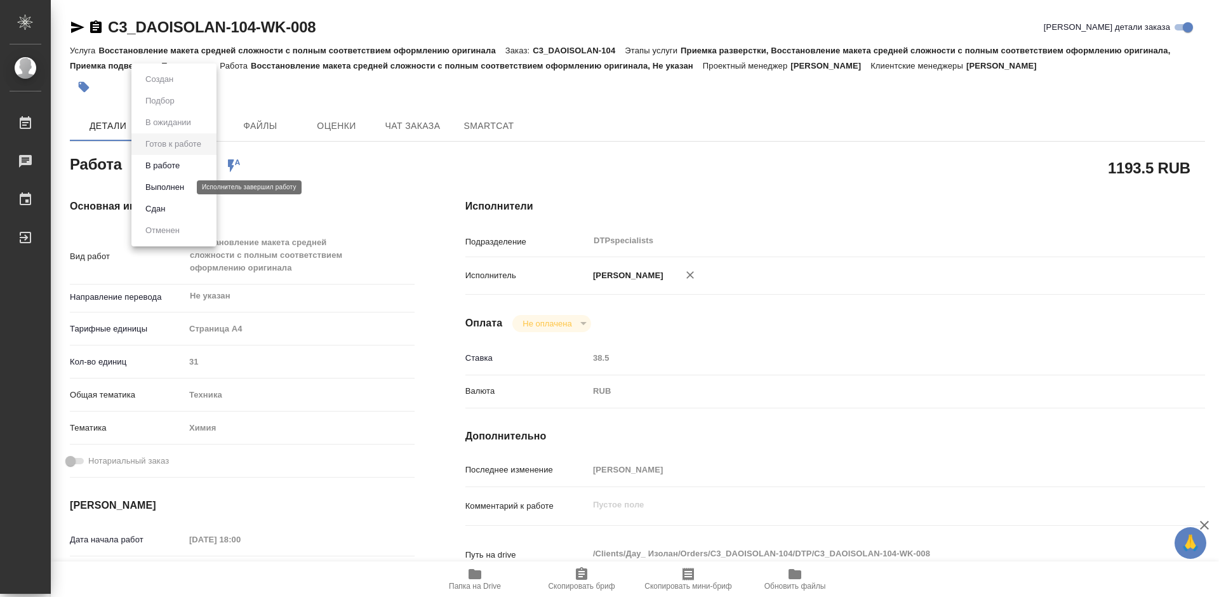 This screenshot has height=597, width=1219. Describe the element at coordinates (164, 187) in the screenshot. I see `button: Выполнен` at that location.